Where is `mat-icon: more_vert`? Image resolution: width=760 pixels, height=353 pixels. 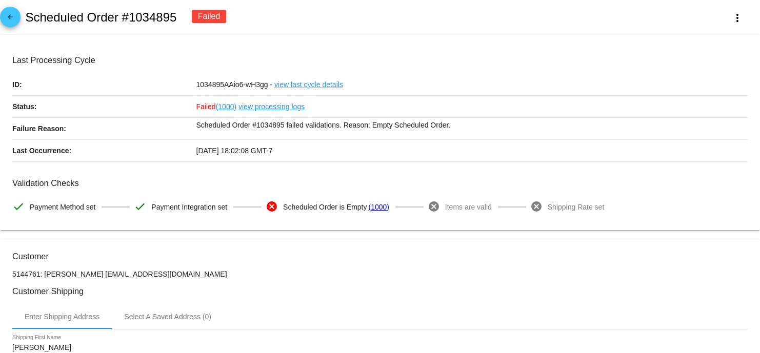
mat-icon: more_vert is located at coordinates (737, 18).